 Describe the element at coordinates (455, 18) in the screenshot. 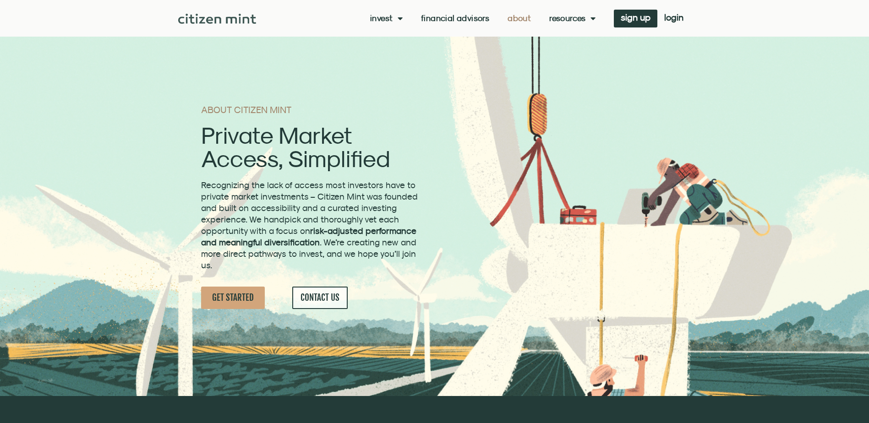

I see `a: Financial Advisors` at that location.